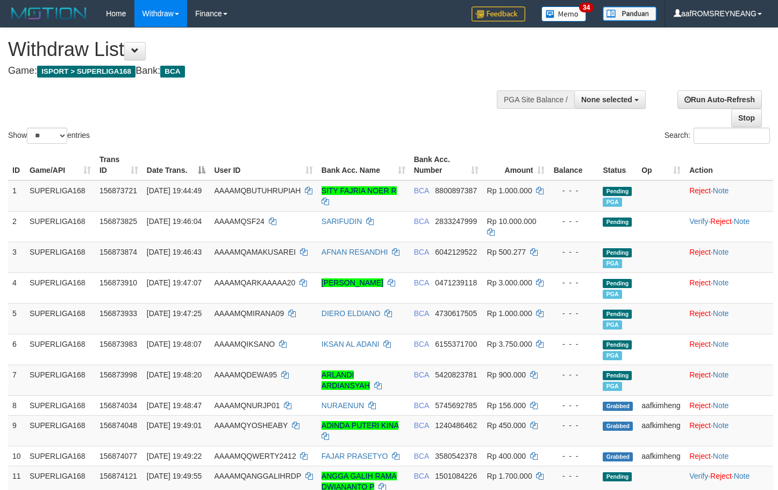  What do you see at coordinates (747, 118) in the screenshot?
I see `a: Stop` at bounding box center [747, 118].